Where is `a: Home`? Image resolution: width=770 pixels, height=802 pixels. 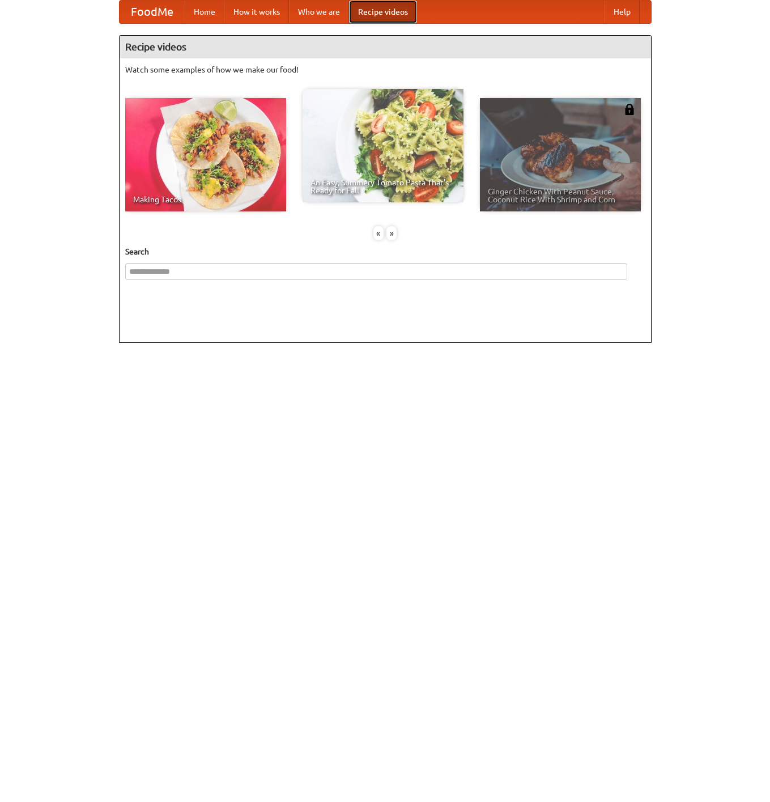 a: Home is located at coordinates (205, 12).